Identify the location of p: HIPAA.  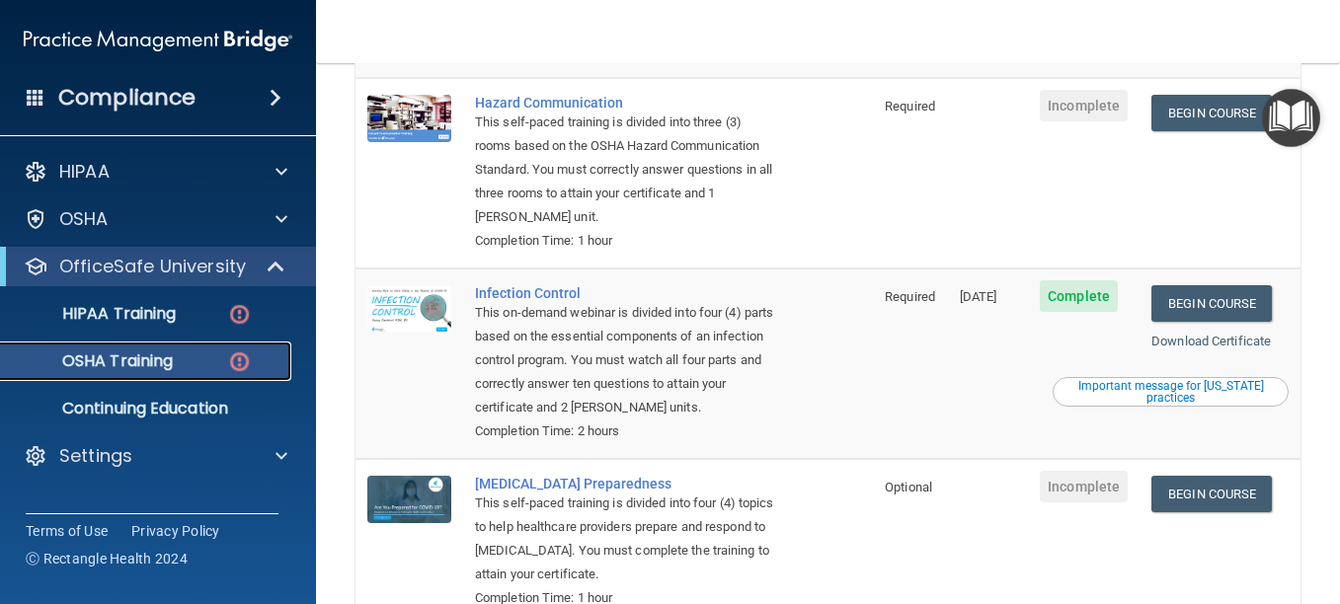
(84, 172).